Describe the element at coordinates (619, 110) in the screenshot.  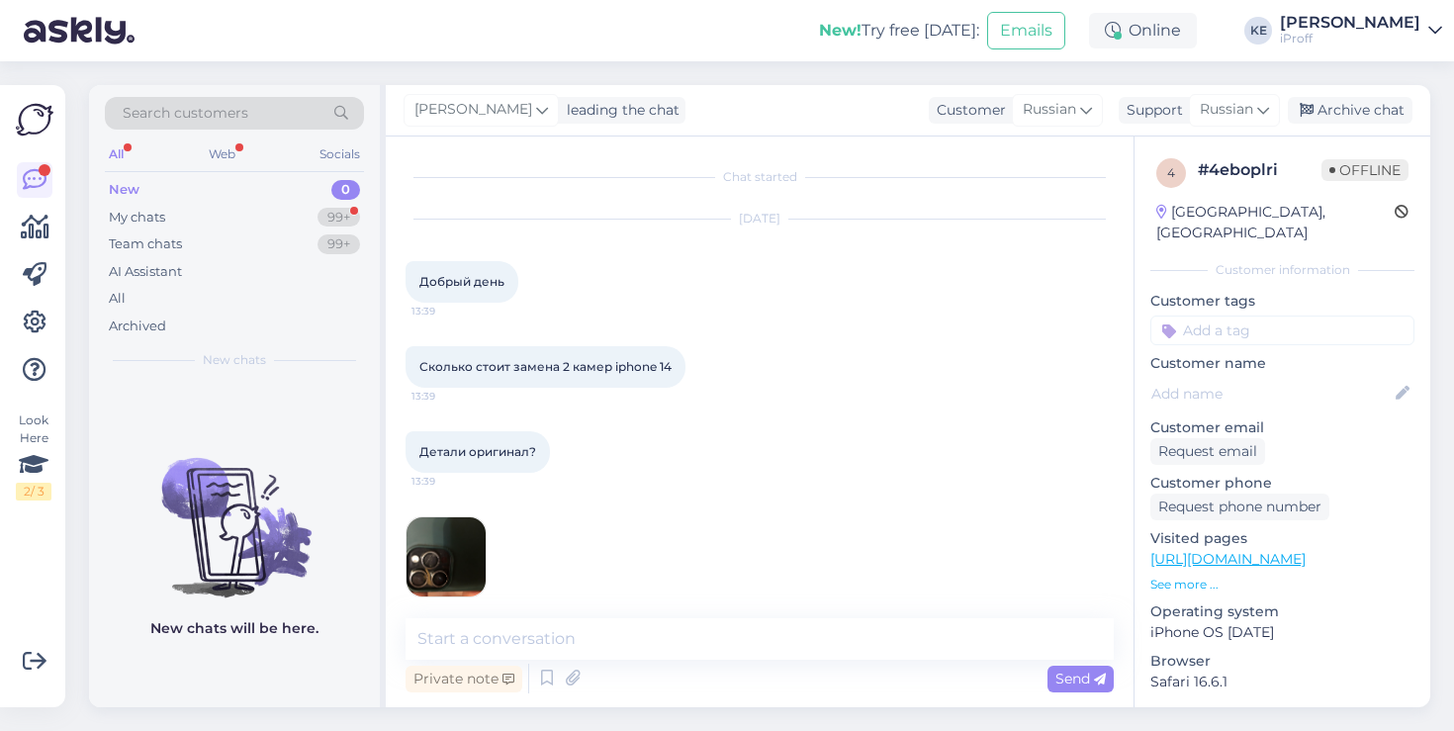
I see `div: leading the chat` at that location.